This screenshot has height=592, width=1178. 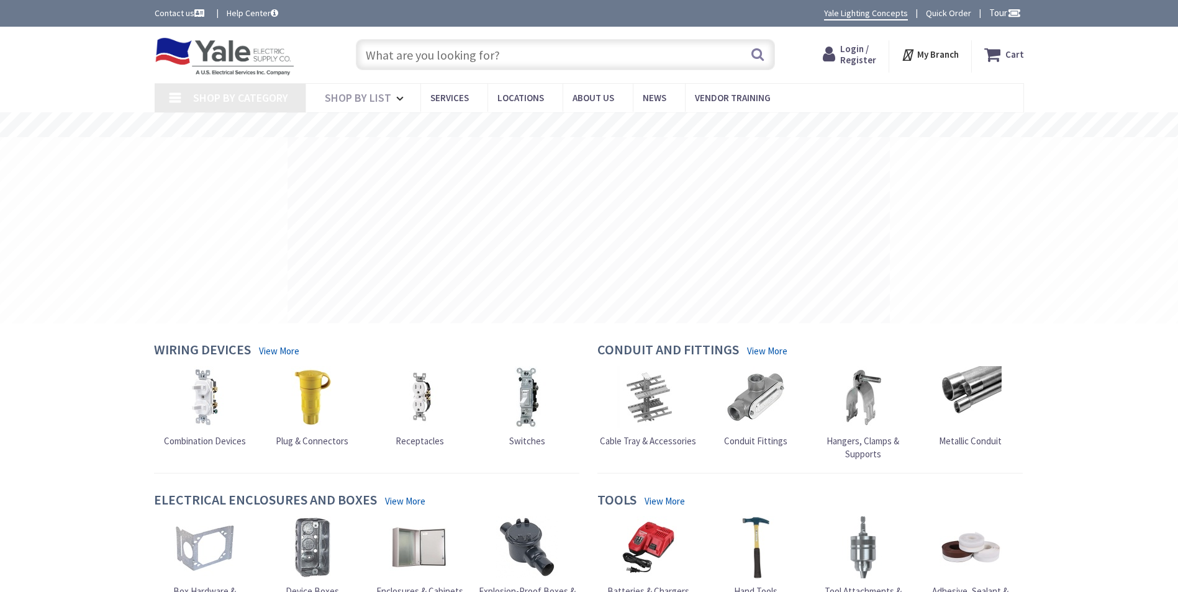 I want to click on a: Login / Register, so click(x=849, y=55).